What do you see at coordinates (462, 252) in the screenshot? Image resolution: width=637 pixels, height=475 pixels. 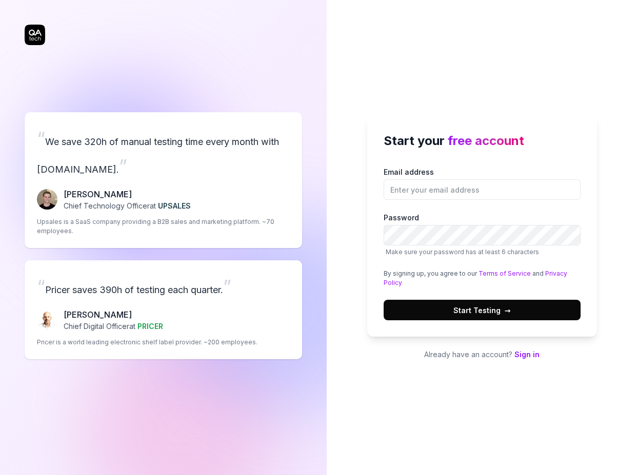 I see `span: Make sure your password has at least 6 characters` at bounding box center [462, 252].